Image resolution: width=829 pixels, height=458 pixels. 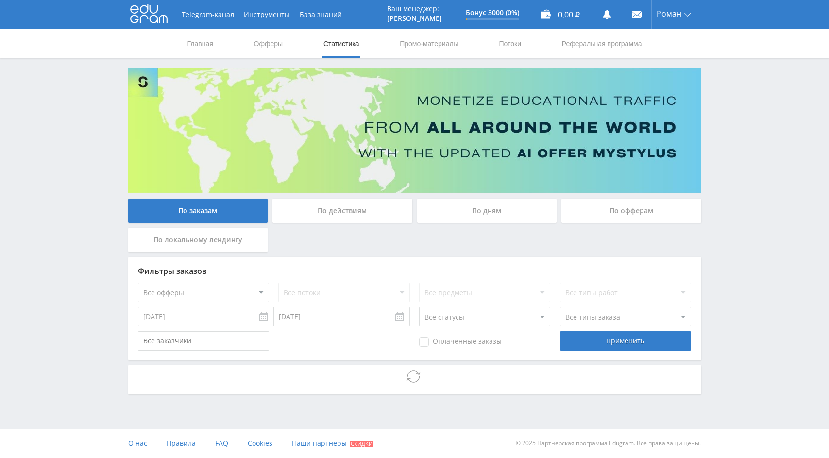 I want to click on div: По дням, so click(x=487, y=211).